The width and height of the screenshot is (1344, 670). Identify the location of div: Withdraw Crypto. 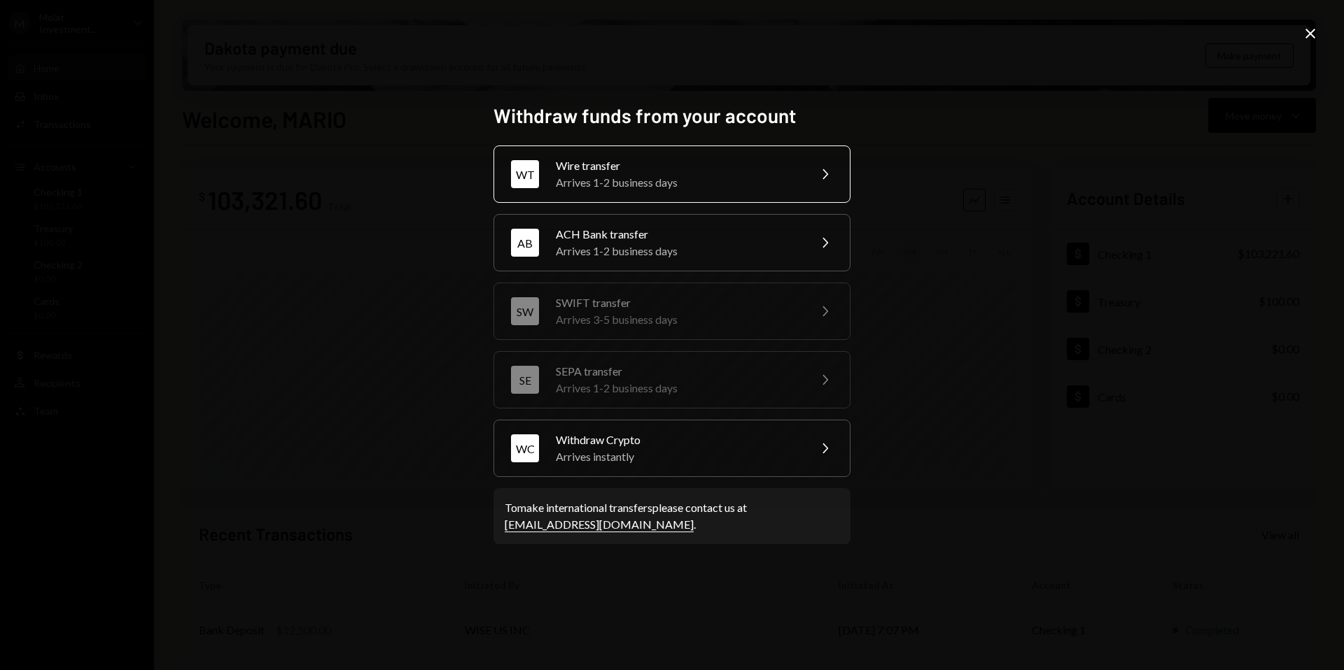
(677, 440).